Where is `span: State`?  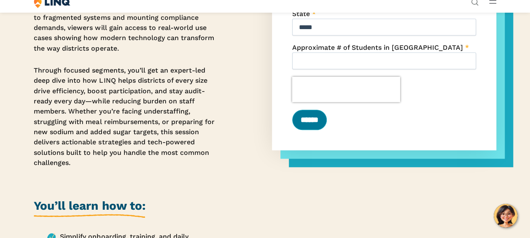
span: State is located at coordinates (301, 13).